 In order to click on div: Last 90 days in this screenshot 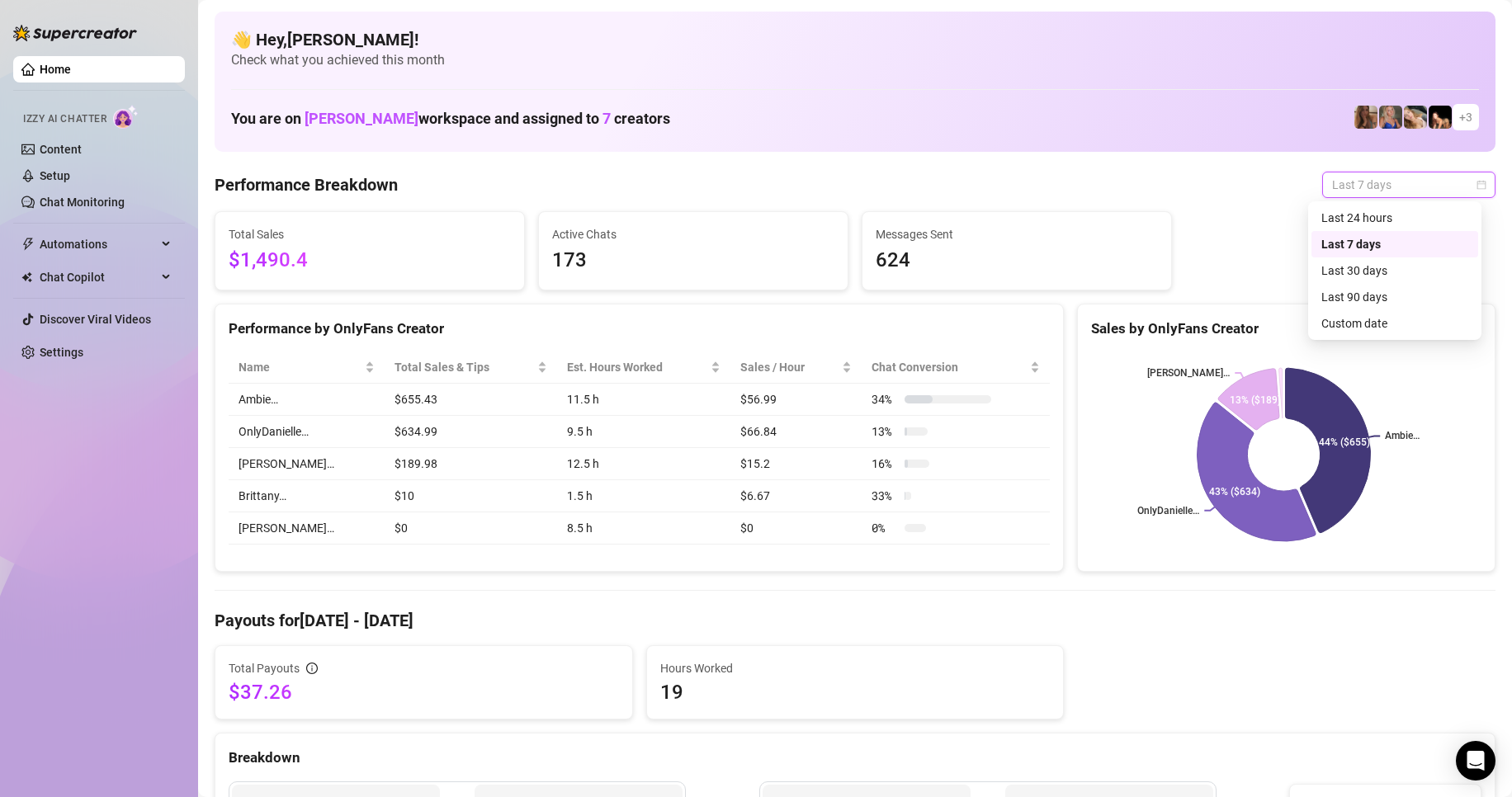, I will do `click(1394, 297)`.